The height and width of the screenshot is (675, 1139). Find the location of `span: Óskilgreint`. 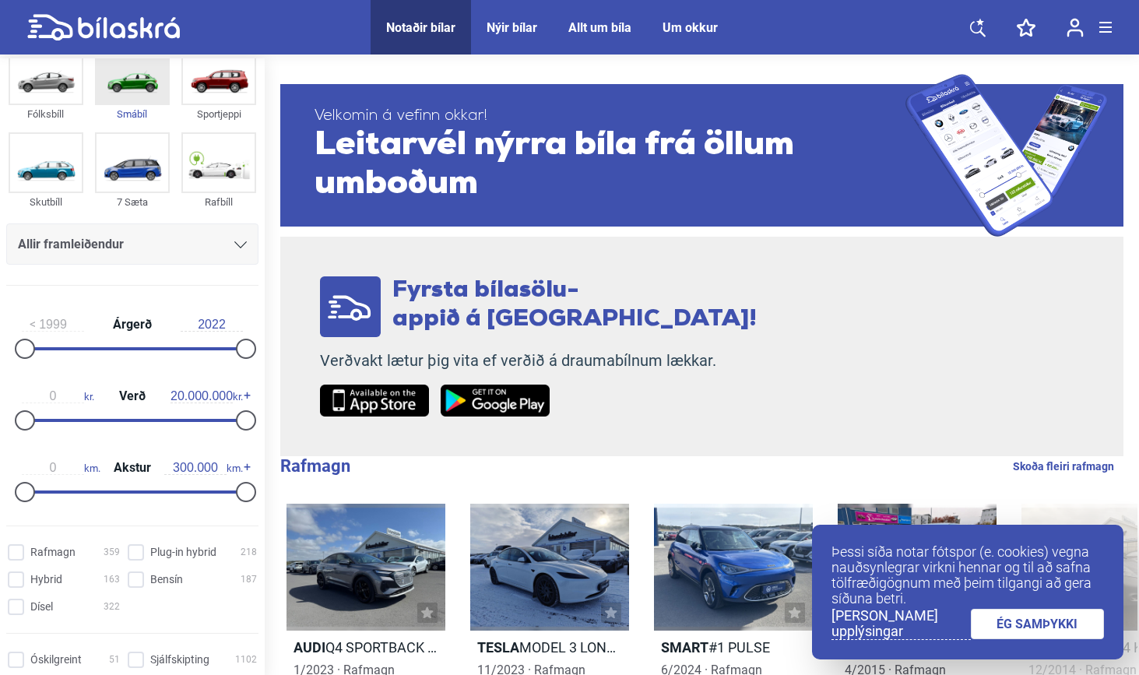

span: Óskilgreint is located at coordinates (56, 659).